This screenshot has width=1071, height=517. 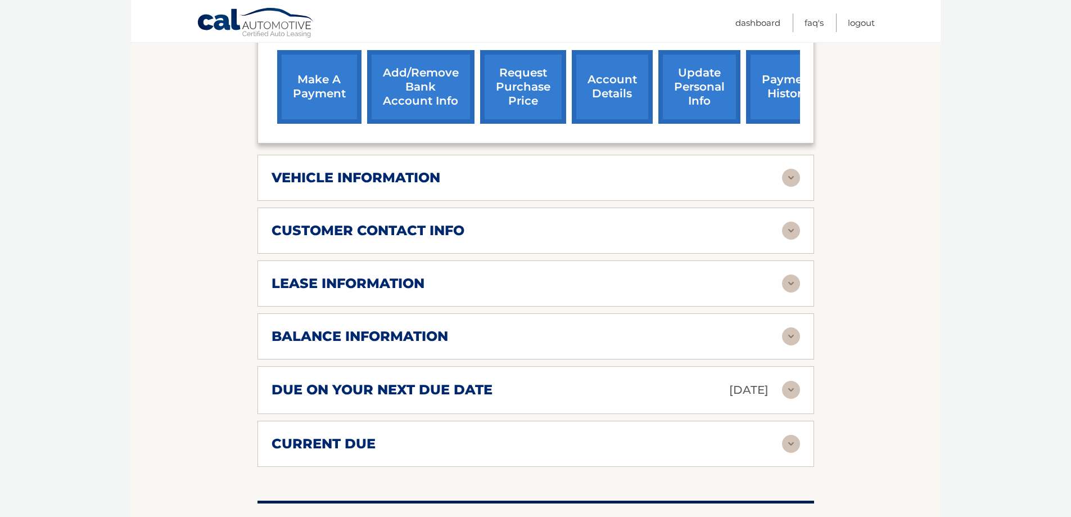 I want to click on h2: customer contact info, so click(x=368, y=231).